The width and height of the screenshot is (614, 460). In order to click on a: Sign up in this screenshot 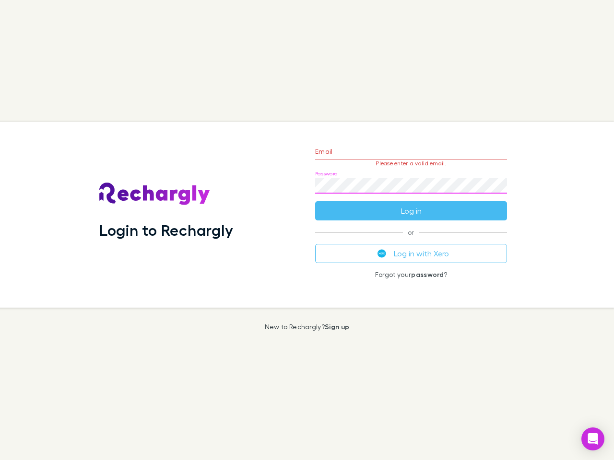, I will do `click(336, 326)`.